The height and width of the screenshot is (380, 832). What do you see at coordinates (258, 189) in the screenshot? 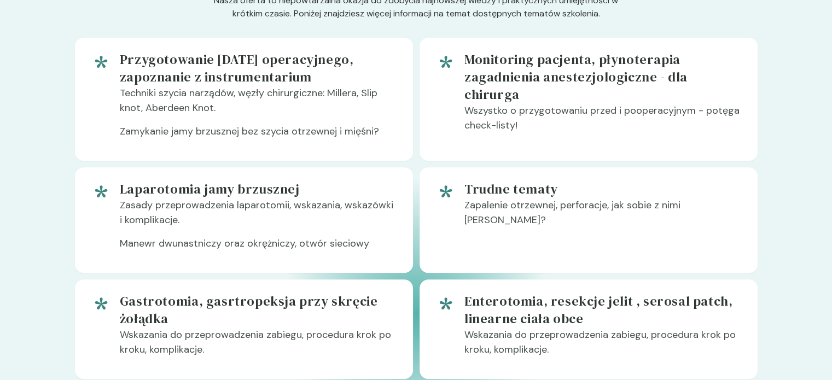
I see `h5: Laparotomia jamy brzusznej` at bounding box center [258, 189].